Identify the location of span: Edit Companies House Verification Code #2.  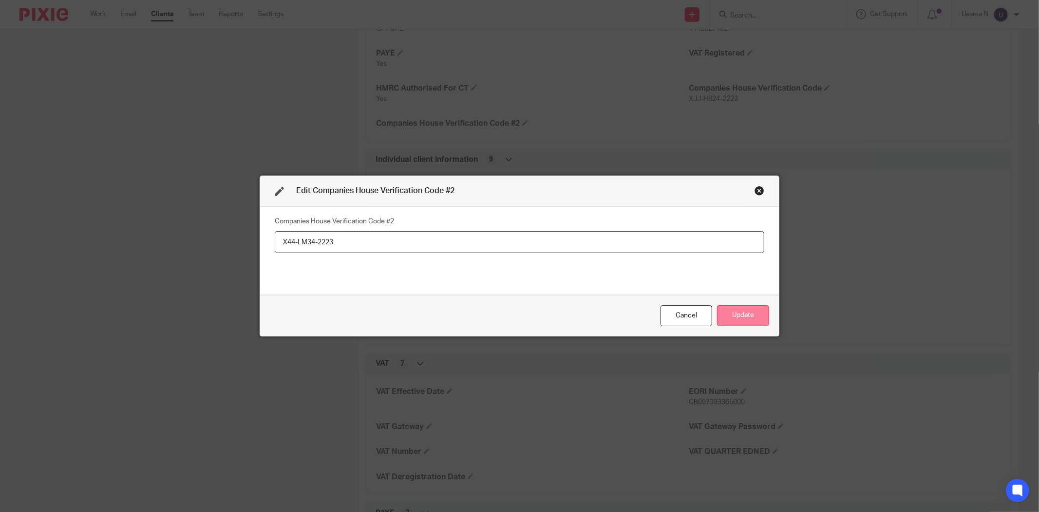
(375, 190).